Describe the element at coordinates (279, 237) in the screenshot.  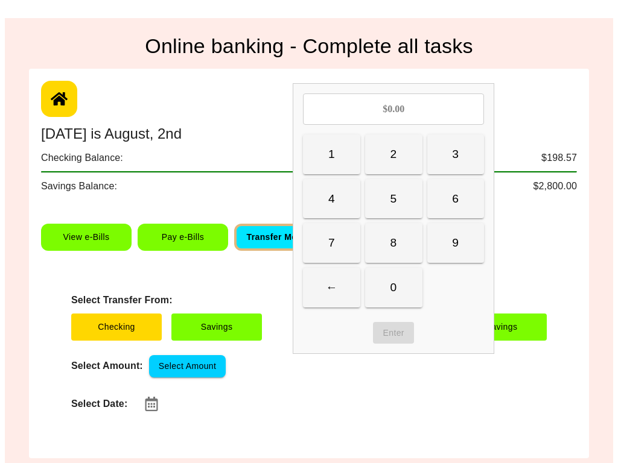
I see `button: Transfer Money` at that location.